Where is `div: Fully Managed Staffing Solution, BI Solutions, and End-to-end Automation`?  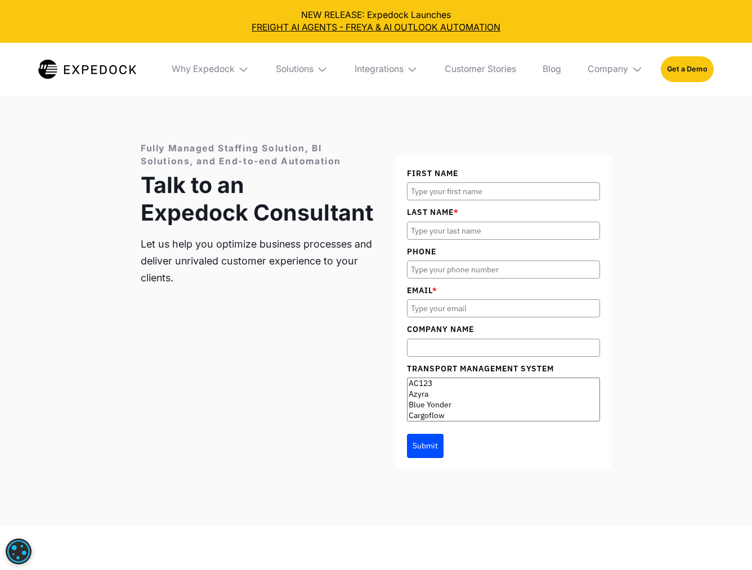
div: Fully Managed Staffing Solution, BI Solutions, and End-to-end Automation is located at coordinates (257, 155).